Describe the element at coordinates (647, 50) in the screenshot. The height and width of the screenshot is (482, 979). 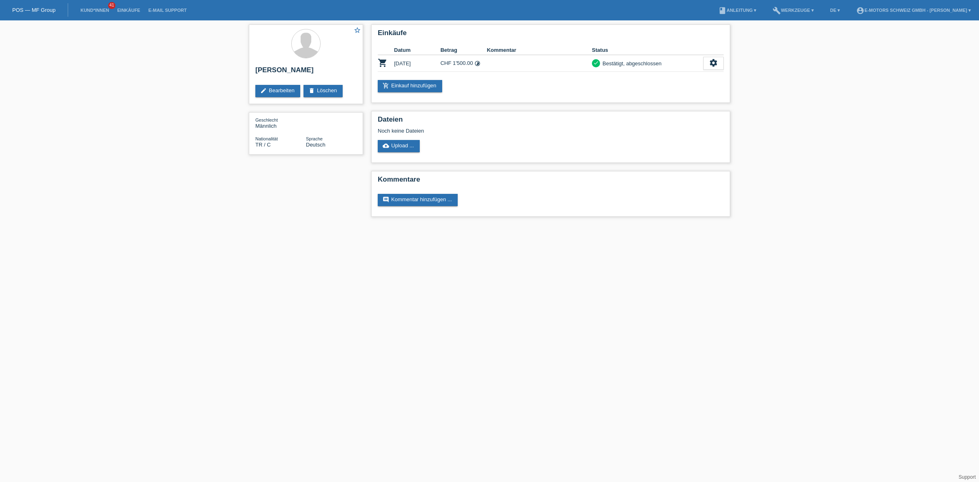
I see `th: Status` at that location.